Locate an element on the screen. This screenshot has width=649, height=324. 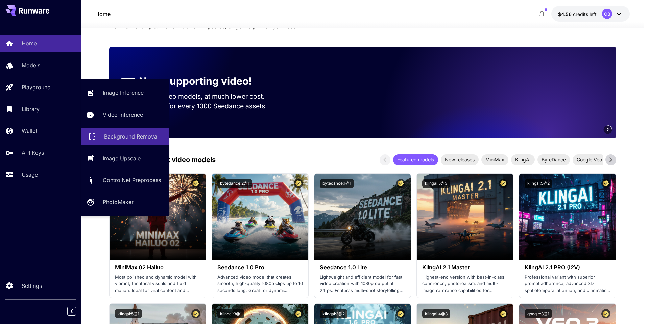
button: klingai:4@3 is located at coordinates (436, 314).